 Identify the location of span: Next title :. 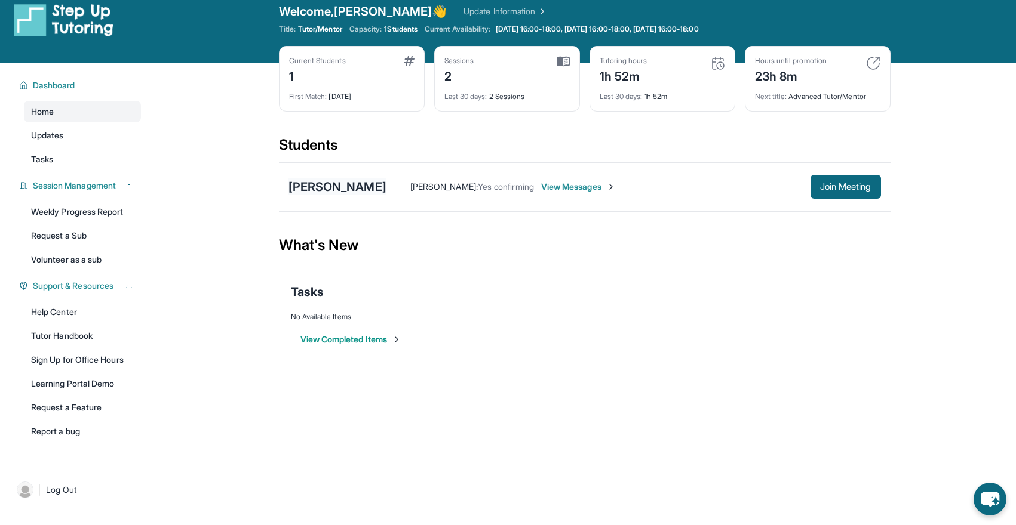
(771, 96).